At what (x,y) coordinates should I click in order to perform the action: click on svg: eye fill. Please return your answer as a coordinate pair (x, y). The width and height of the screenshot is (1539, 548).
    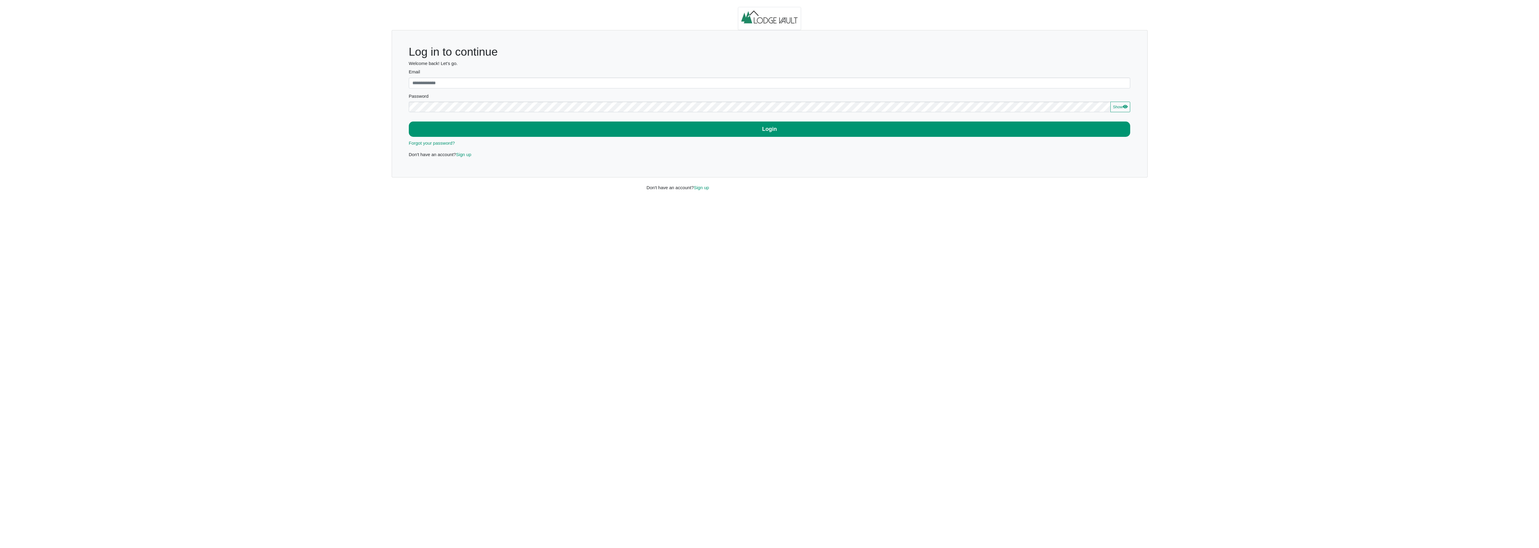
    Looking at the image, I should click on (1125, 106).